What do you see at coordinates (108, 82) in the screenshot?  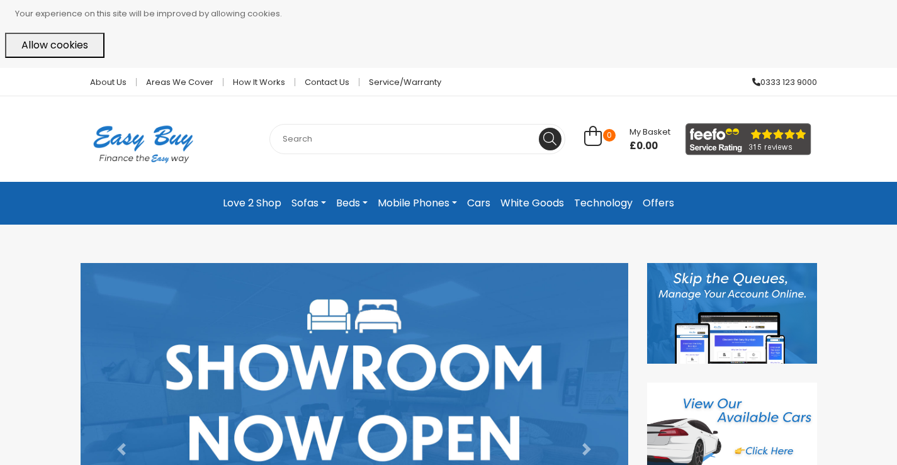 I see `a: About Us` at bounding box center [108, 82].